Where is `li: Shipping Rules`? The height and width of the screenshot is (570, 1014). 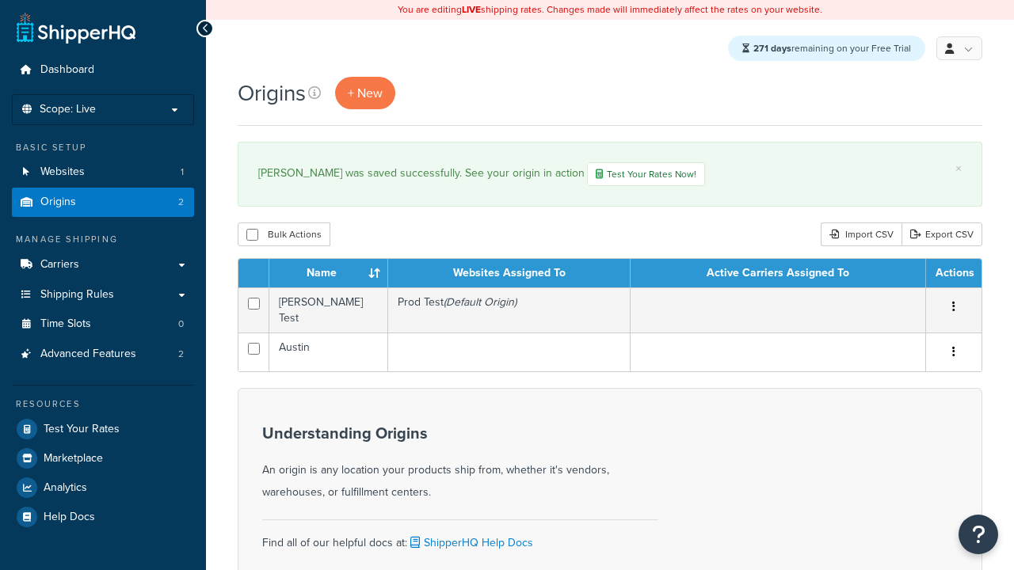 li: Shipping Rules is located at coordinates (103, 295).